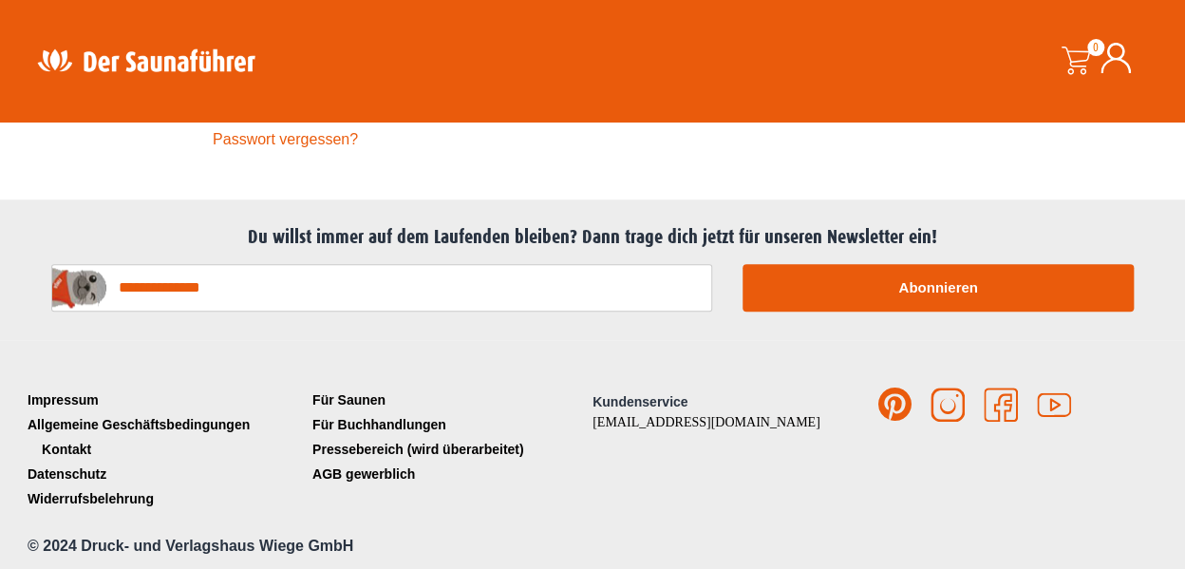  What do you see at coordinates (450, 474) in the screenshot?
I see `a: AGB gewerblich` at bounding box center [450, 474].